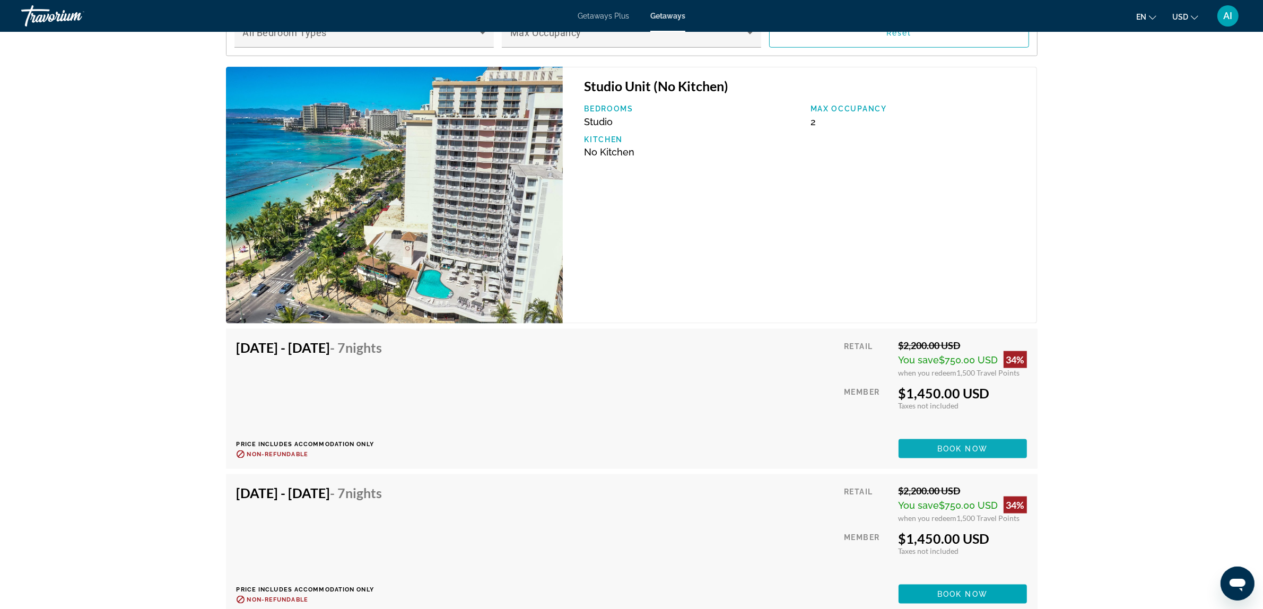 Image resolution: width=1263 pixels, height=609 pixels. Describe the element at coordinates (918, 109) in the screenshot. I see `p: Max Occupancy` at that location.